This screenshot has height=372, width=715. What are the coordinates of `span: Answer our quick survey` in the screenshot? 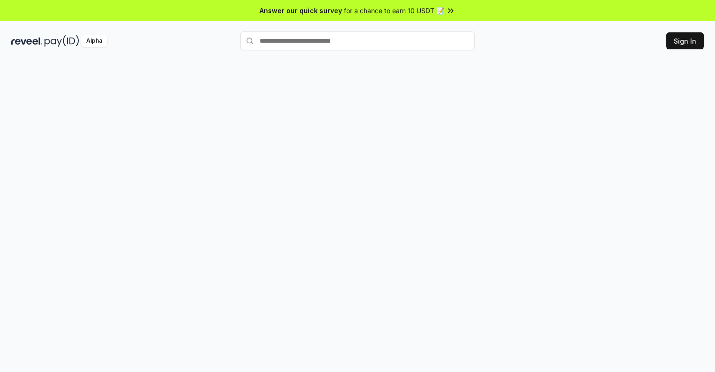 It's located at (301, 10).